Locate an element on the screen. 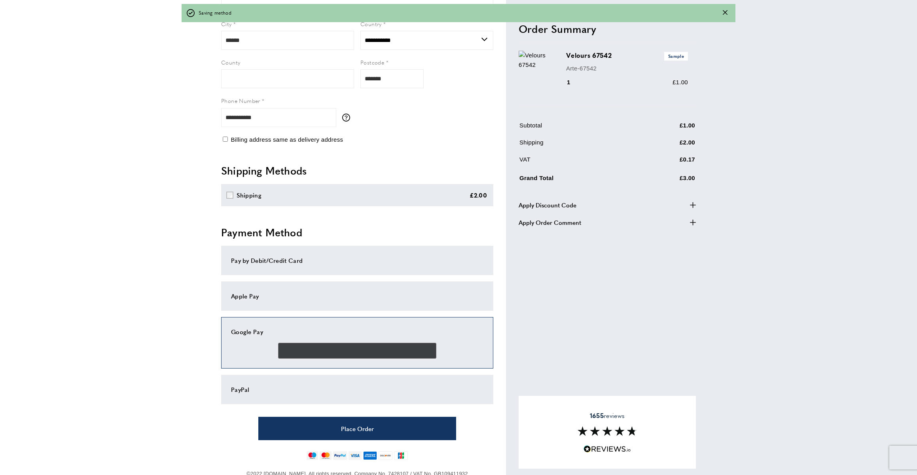  input: Billing address same as delivery address is located at coordinates (225, 139).